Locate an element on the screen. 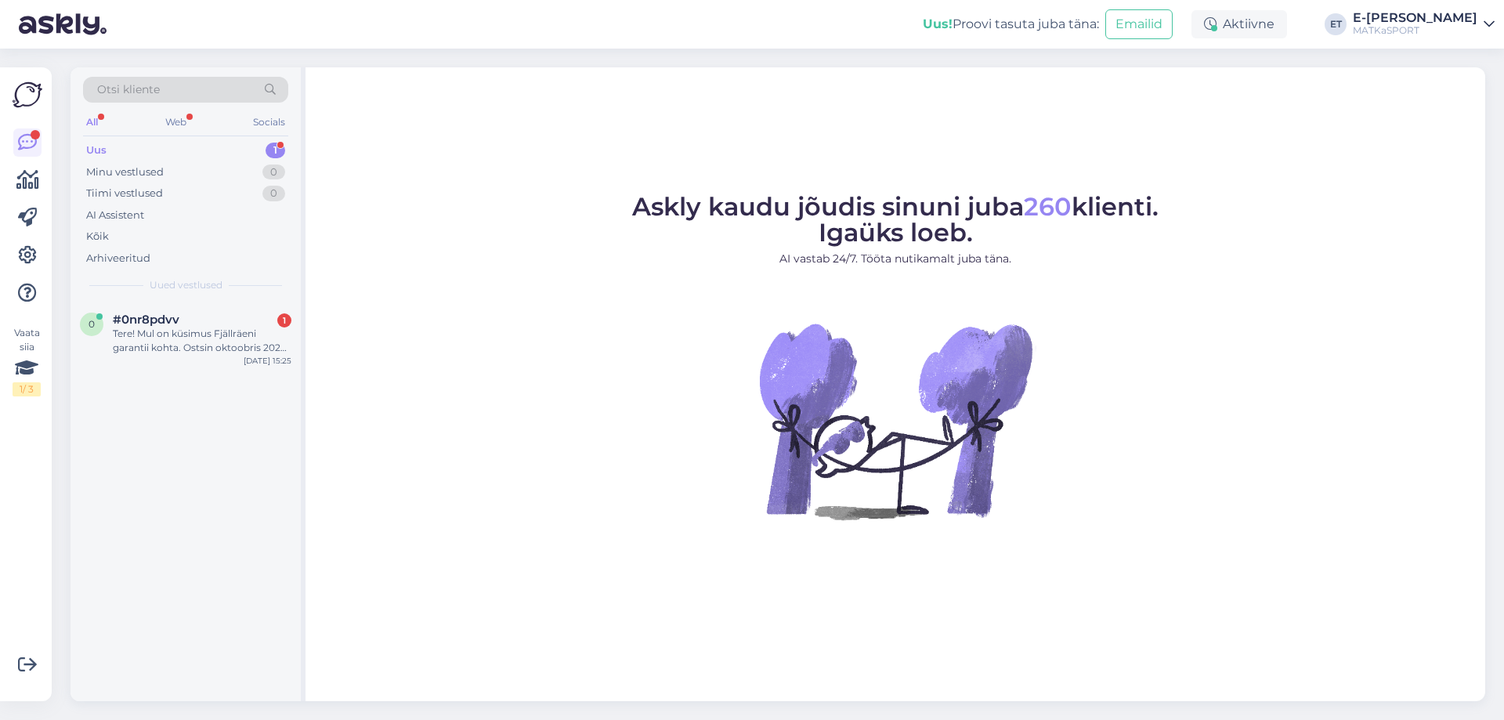 The height and width of the screenshot is (720, 1504). span: 260 is located at coordinates (1048, 206).